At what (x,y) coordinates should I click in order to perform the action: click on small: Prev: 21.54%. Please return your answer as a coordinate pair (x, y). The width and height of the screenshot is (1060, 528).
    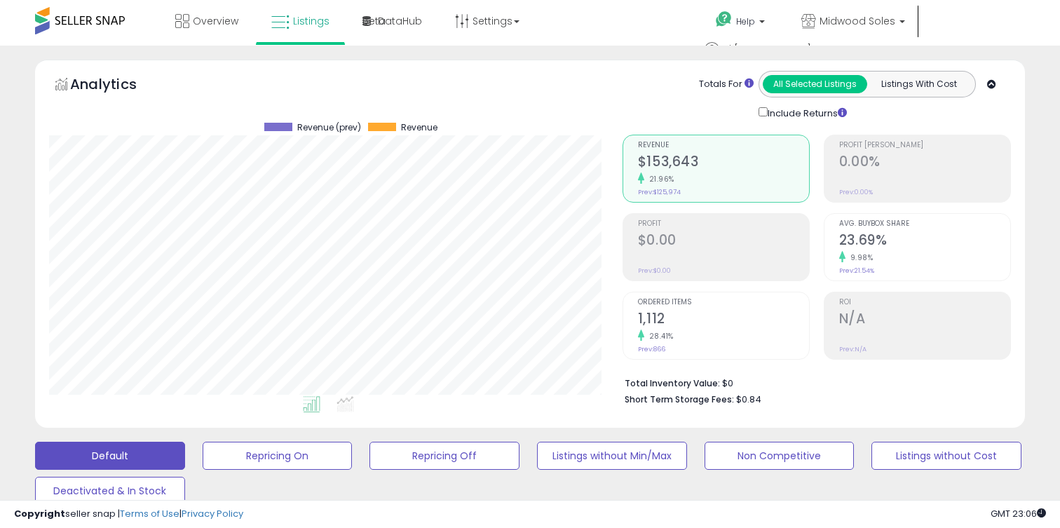
    Looking at the image, I should click on (857, 271).